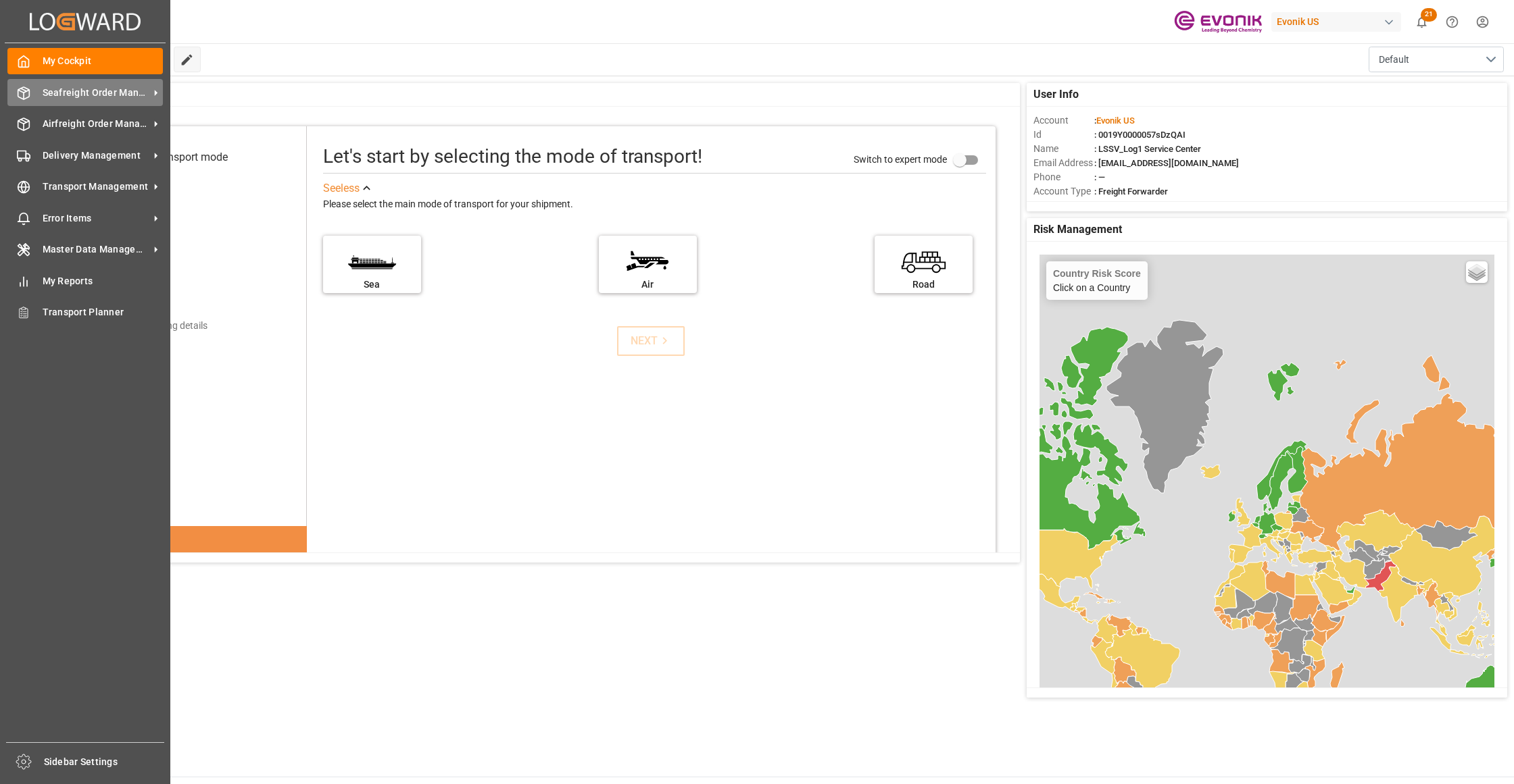 This screenshot has width=1514, height=784. I want to click on img: Evonik-brand-mark-Deep-Purple-RGB.jpeg_1700498283.jpeg, so click(1218, 22).